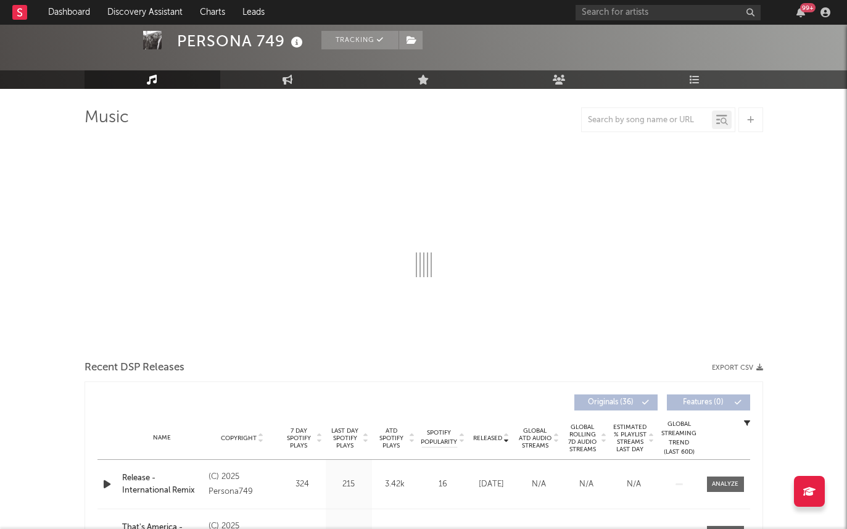  Describe the element at coordinates (535, 438) in the screenshot. I see `span: Global ATD Audio Streams` at that location.